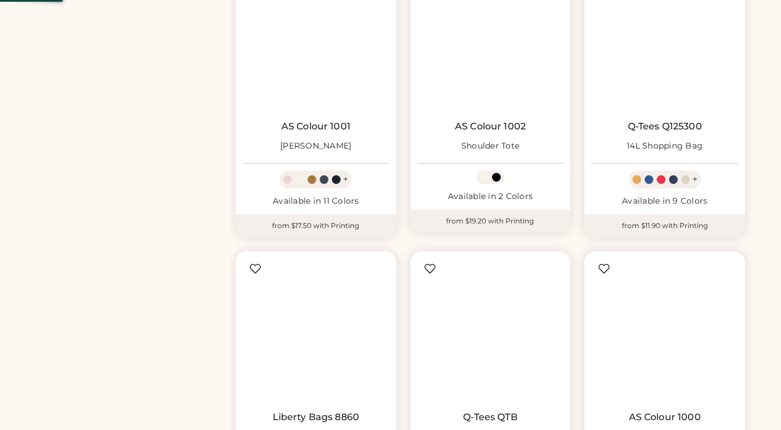  What do you see at coordinates (316, 201) in the screenshot?
I see `div: Available in 11 Colors` at bounding box center [316, 201].